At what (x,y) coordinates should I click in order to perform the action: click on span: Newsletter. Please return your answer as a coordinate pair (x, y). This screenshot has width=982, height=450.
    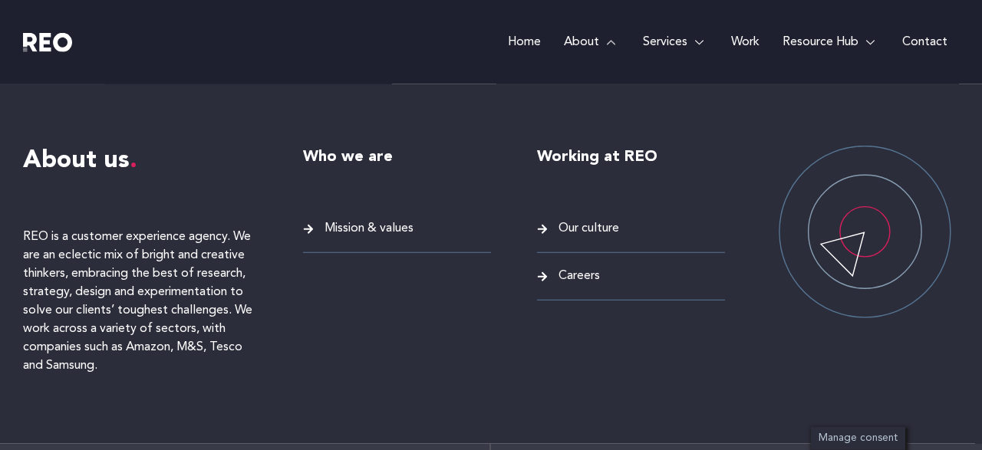
    Looking at the image, I should click on (646, 427).